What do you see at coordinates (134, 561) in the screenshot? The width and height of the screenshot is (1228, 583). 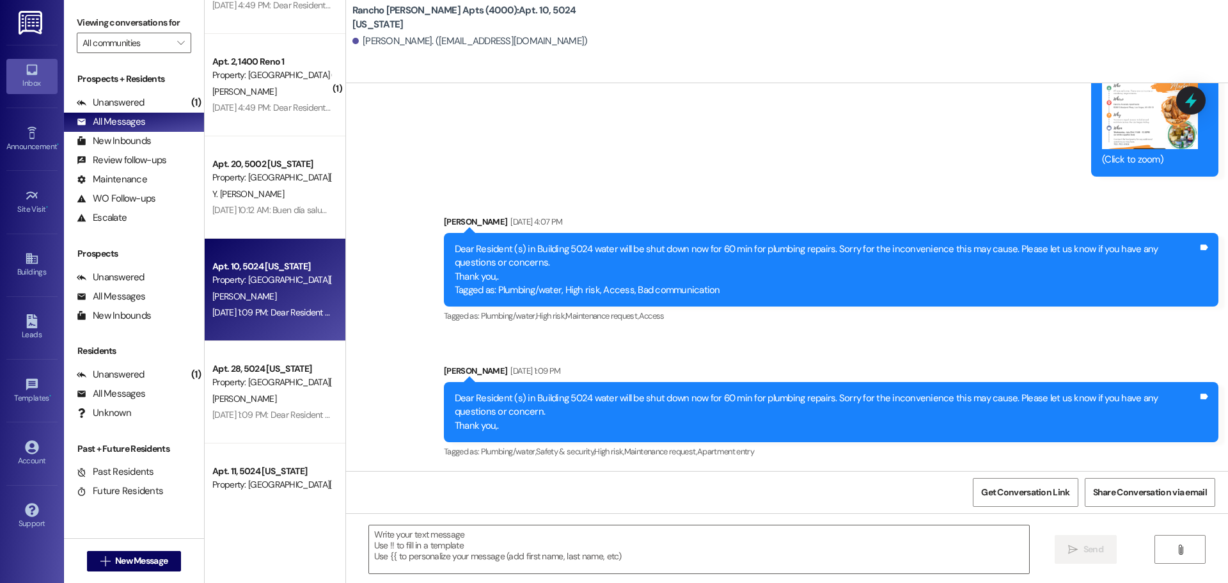 I see `button: New Message` at bounding box center [134, 561].